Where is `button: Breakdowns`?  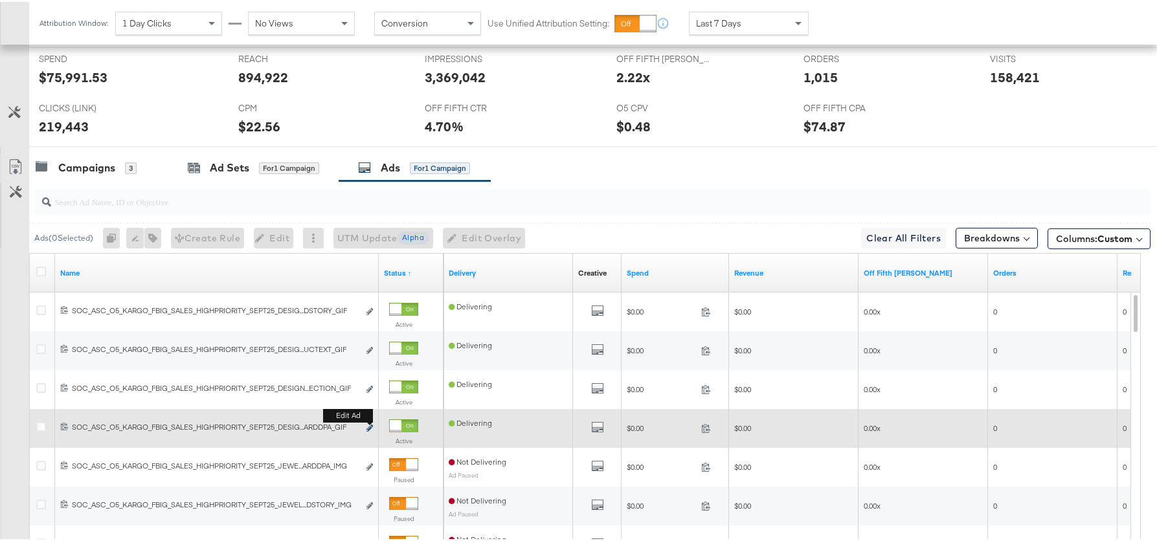 button: Breakdowns is located at coordinates (996, 236).